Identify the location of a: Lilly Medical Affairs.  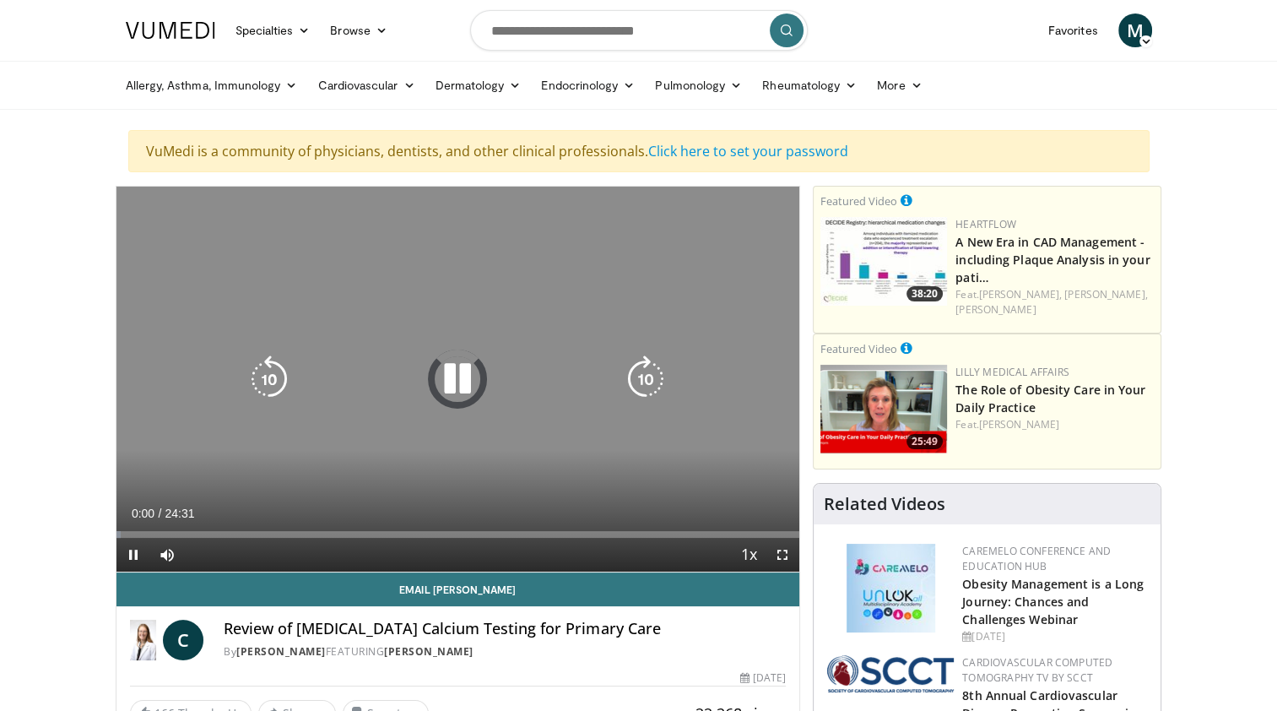
(1012, 371).